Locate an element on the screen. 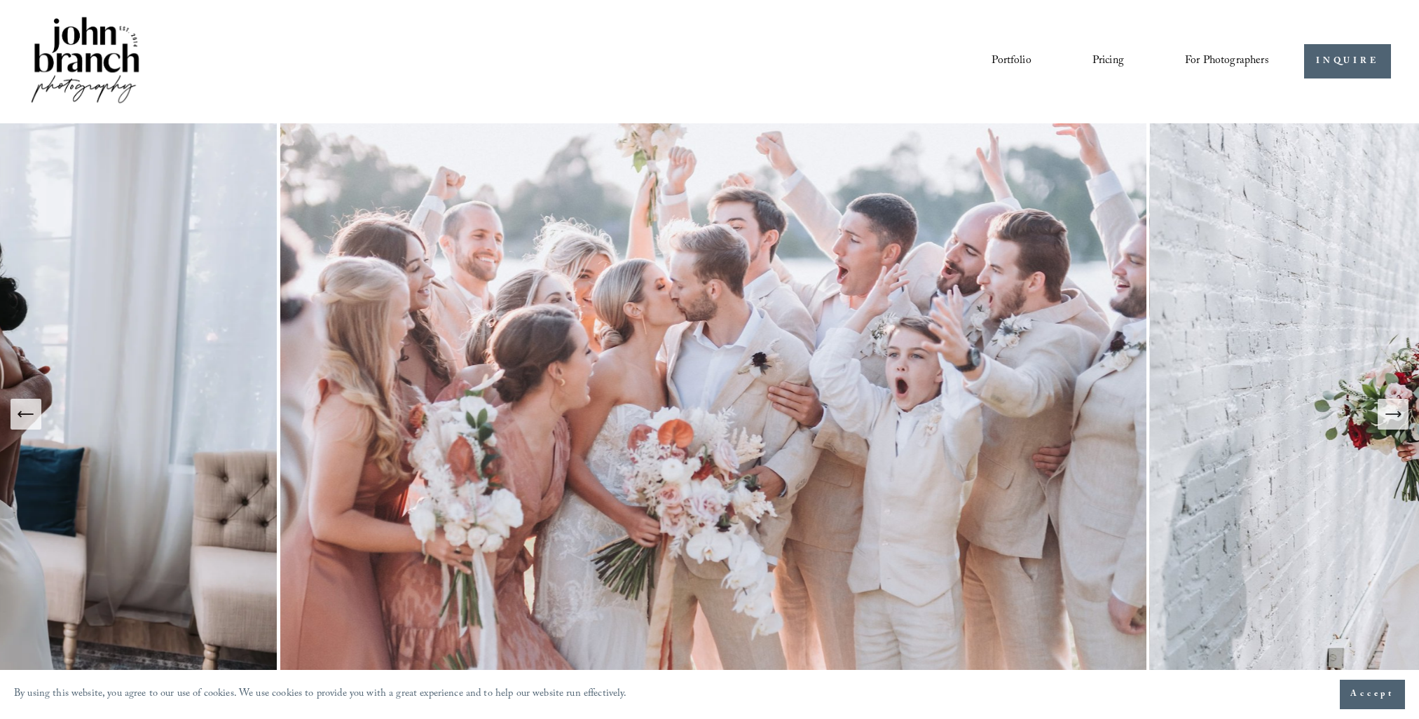 The image size is (1419, 719). span: Accept is located at coordinates (1372, 695).